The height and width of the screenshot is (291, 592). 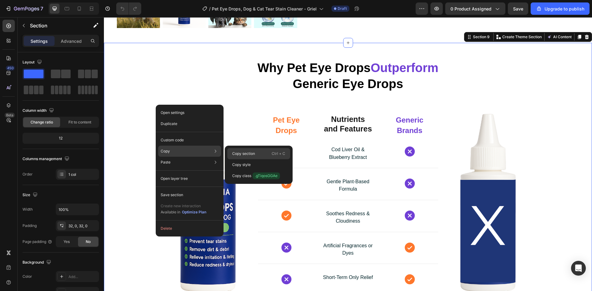 I want to click on img: gempages_576782789236490848-59792d10-6328-40e5-ae11-c2b9259086a0.svg, so click(x=384, y=185).